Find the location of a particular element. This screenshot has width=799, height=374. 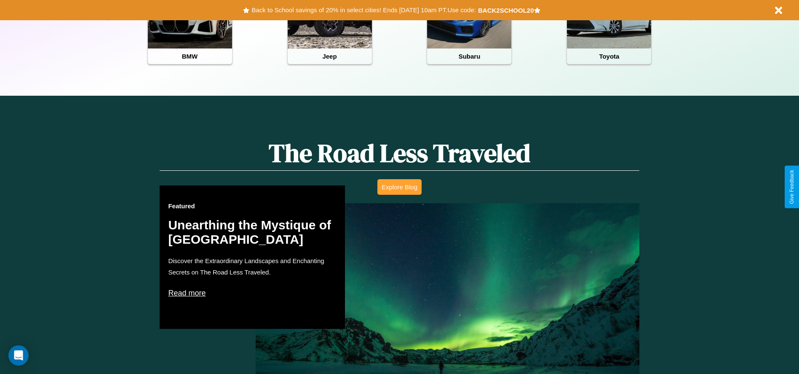

p: Read more is located at coordinates (252, 293).